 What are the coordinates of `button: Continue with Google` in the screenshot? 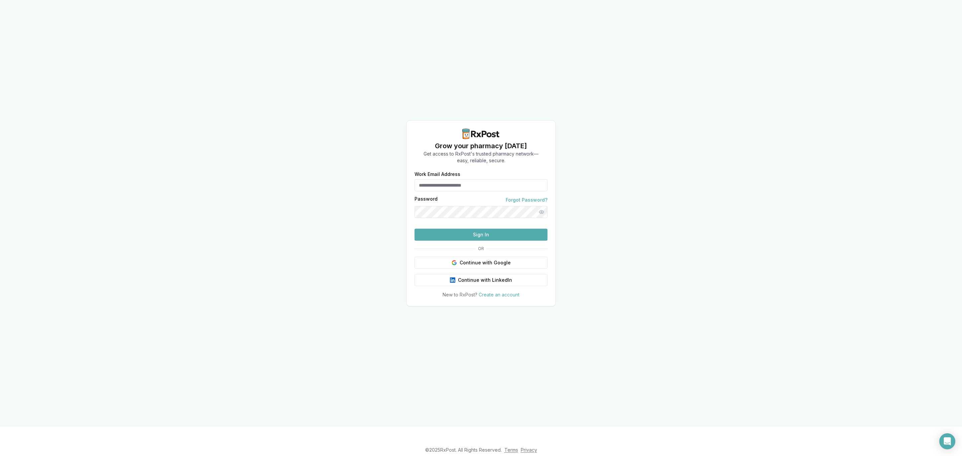 It's located at (481, 263).